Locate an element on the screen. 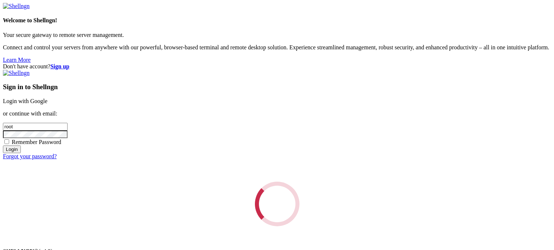 The image size is (554, 250). a: Learn More is located at coordinates (17, 59).